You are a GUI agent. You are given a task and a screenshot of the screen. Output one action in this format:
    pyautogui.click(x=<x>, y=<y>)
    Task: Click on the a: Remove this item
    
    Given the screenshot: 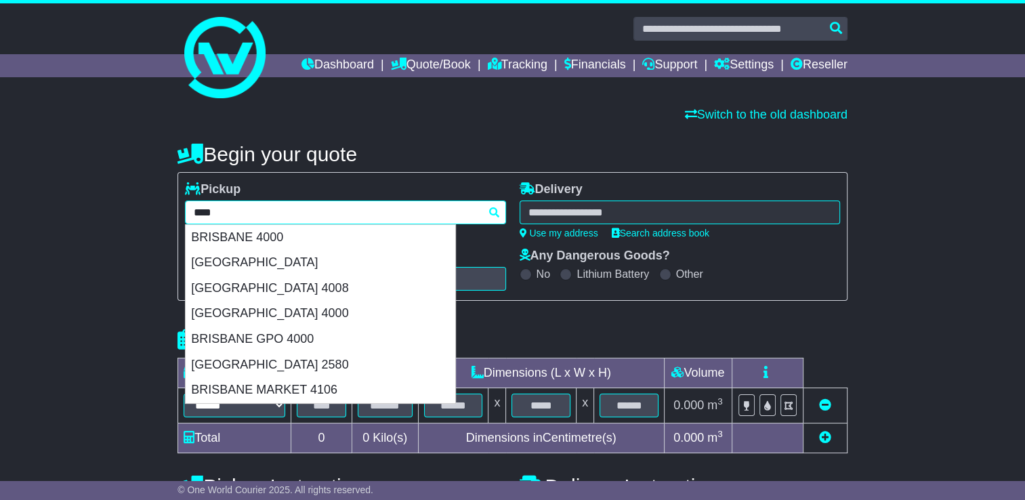 What is the action you would take?
    pyautogui.click(x=825, y=405)
    